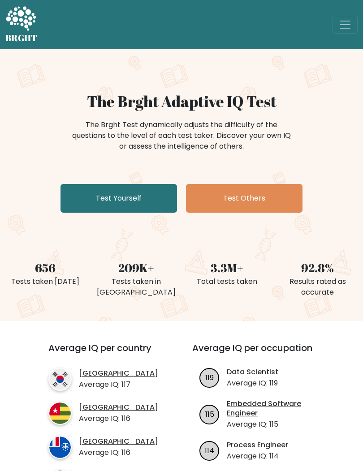  Describe the element at coordinates (226, 268) in the screenshot. I see `div: 3.3M+` at that location.